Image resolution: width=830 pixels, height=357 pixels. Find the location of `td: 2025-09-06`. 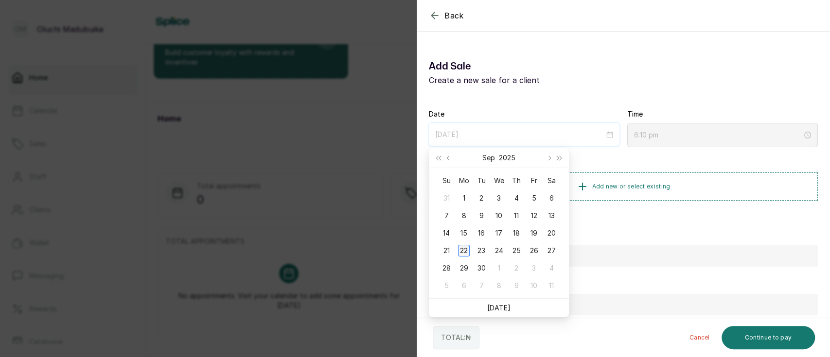

td: 2025-09-06 is located at coordinates (552, 198).